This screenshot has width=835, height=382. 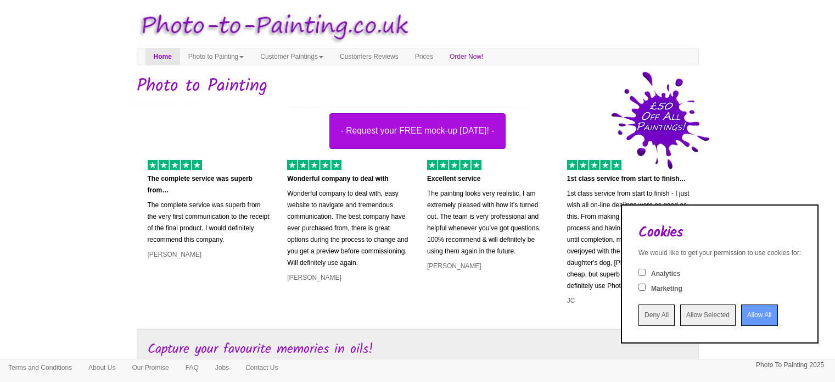 What do you see at coordinates (629, 239) in the screenshot?
I see `p: 1st class service from start to finish - I just wish all on-line dealings were as good as this. F...` at bounding box center [629, 239].